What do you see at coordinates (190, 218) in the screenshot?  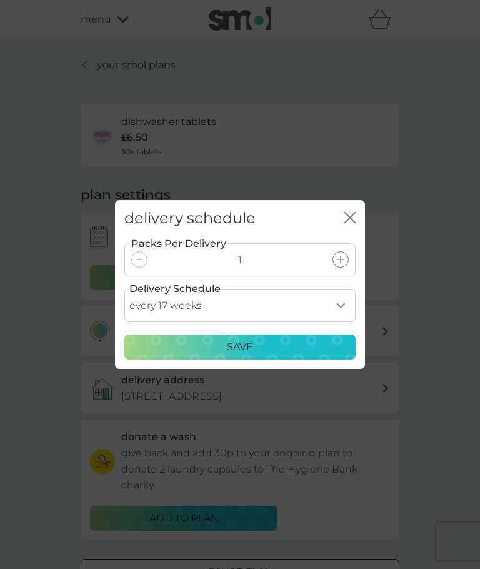 I see `h2: delivery schedule` at bounding box center [190, 218].